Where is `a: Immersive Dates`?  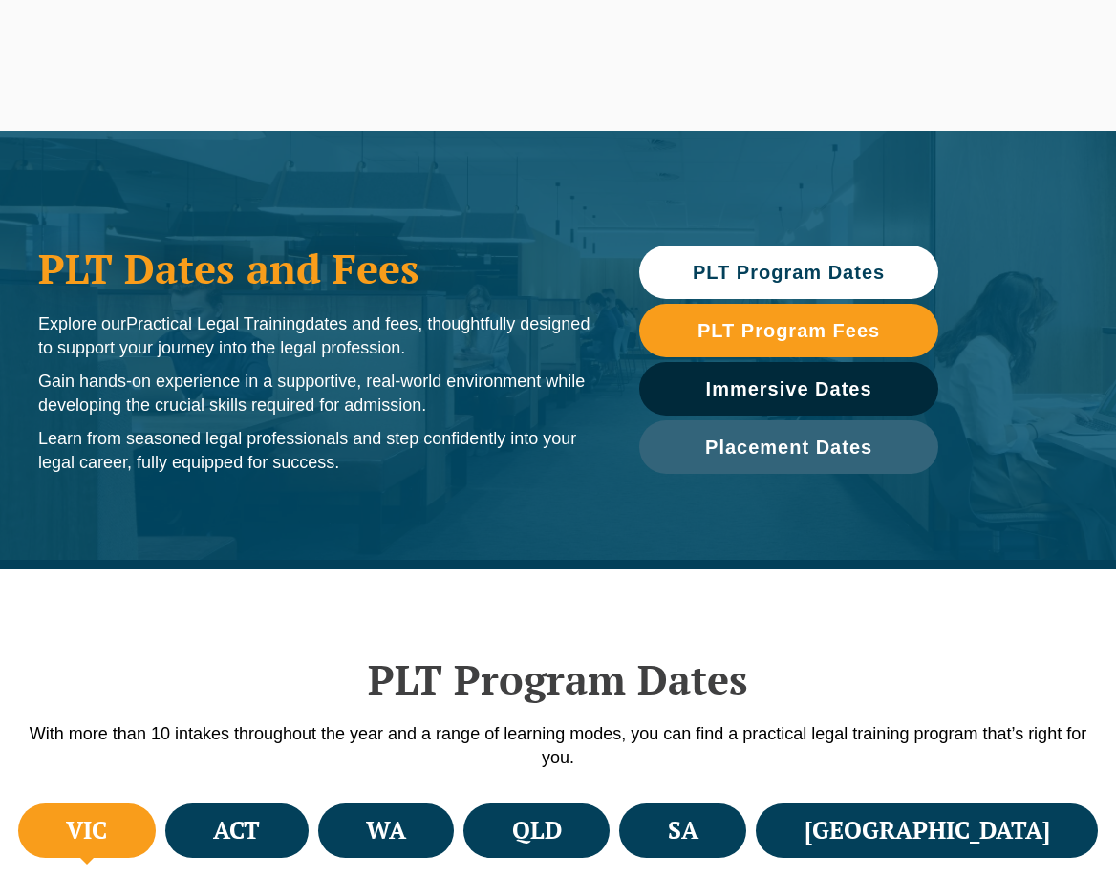 a: Immersive Dates is located at coordinates (788, 389).